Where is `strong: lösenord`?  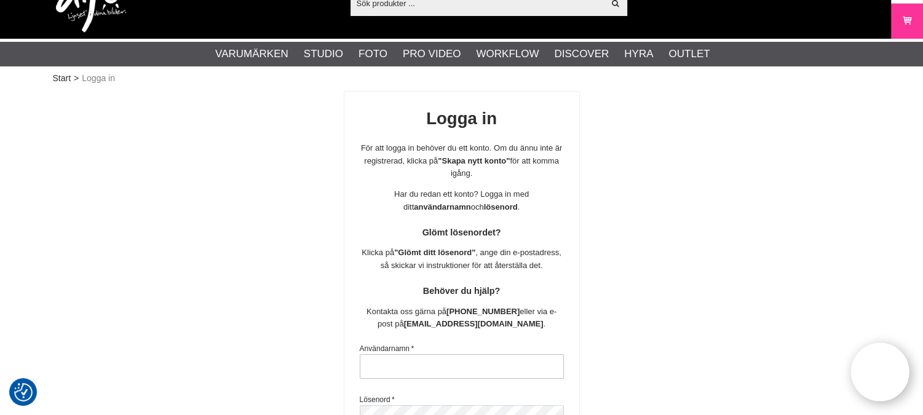
strong: lösenord is located at coordinates (501, 207).